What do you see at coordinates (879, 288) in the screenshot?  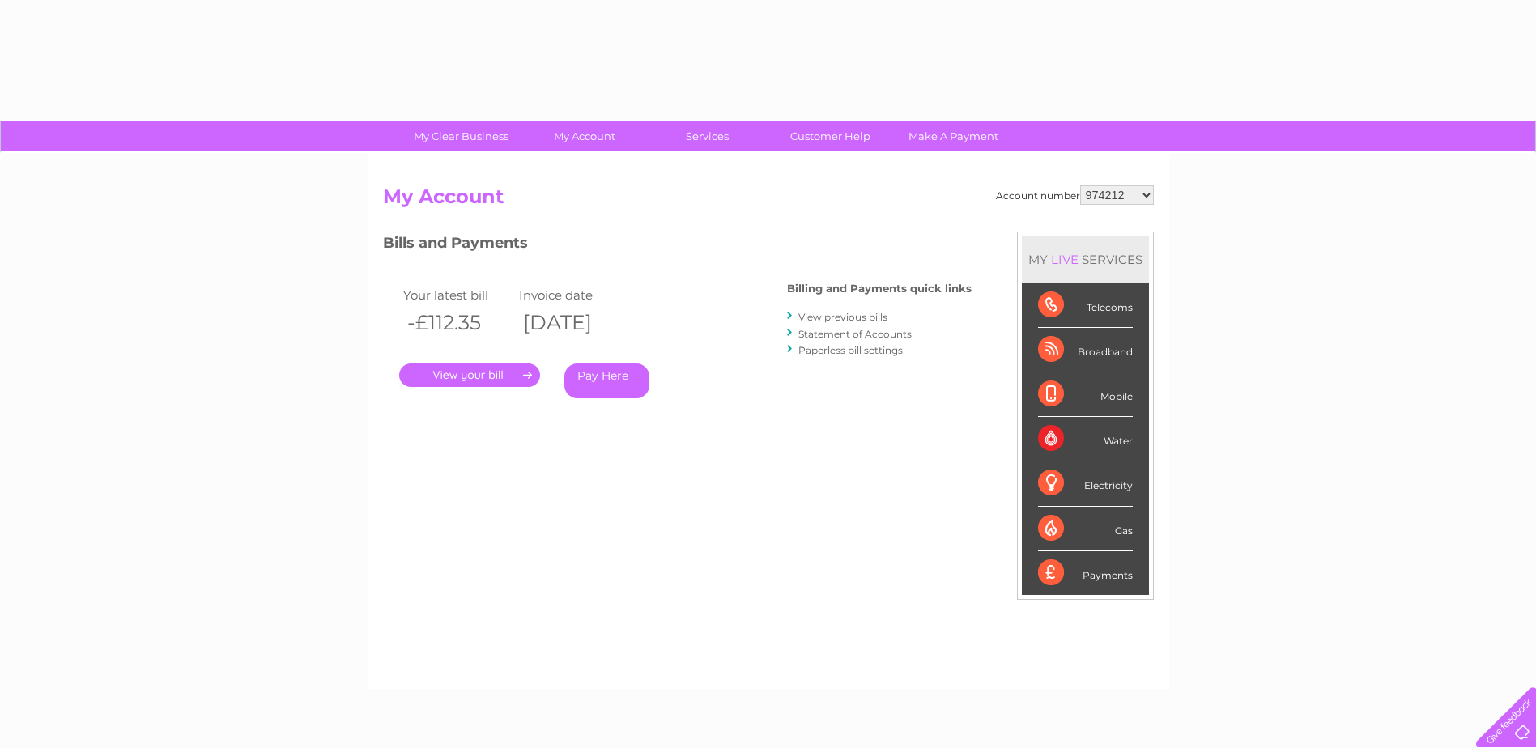 I see `h4: Billing and Payments quick links` at bounding box center [879, 288].